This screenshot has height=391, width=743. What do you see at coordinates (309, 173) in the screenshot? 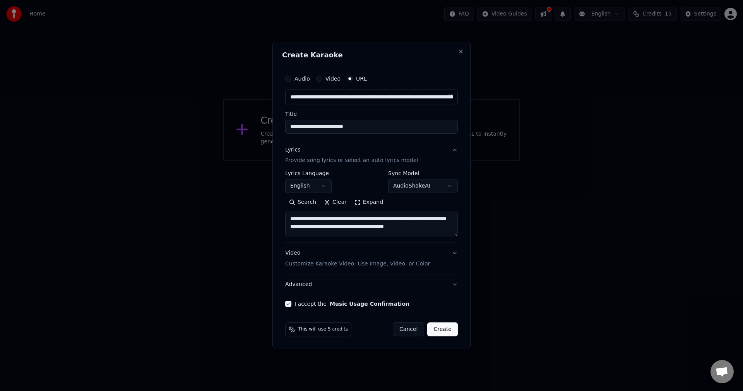
I see `label: Lyrics Language` at bounding box center [309, 173].